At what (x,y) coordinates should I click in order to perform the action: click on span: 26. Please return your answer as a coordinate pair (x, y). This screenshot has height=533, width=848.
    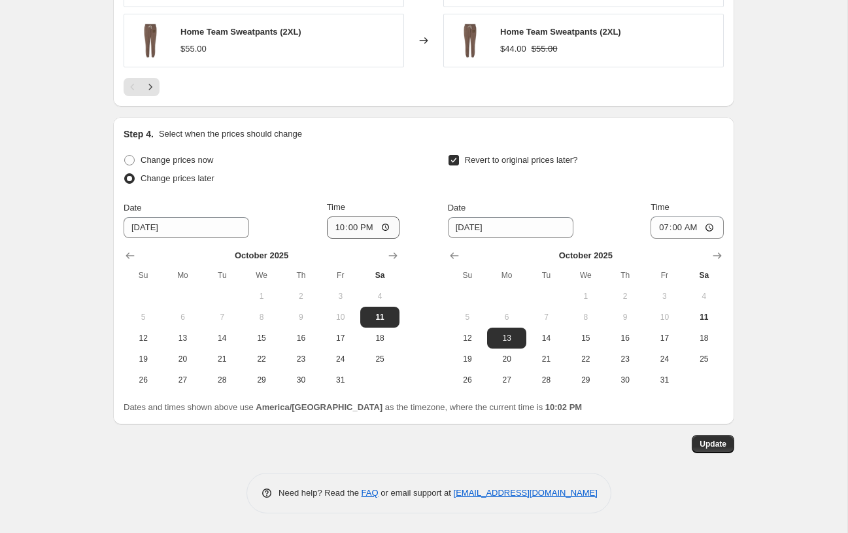
    Looking at the image, I should click on (143, 380).